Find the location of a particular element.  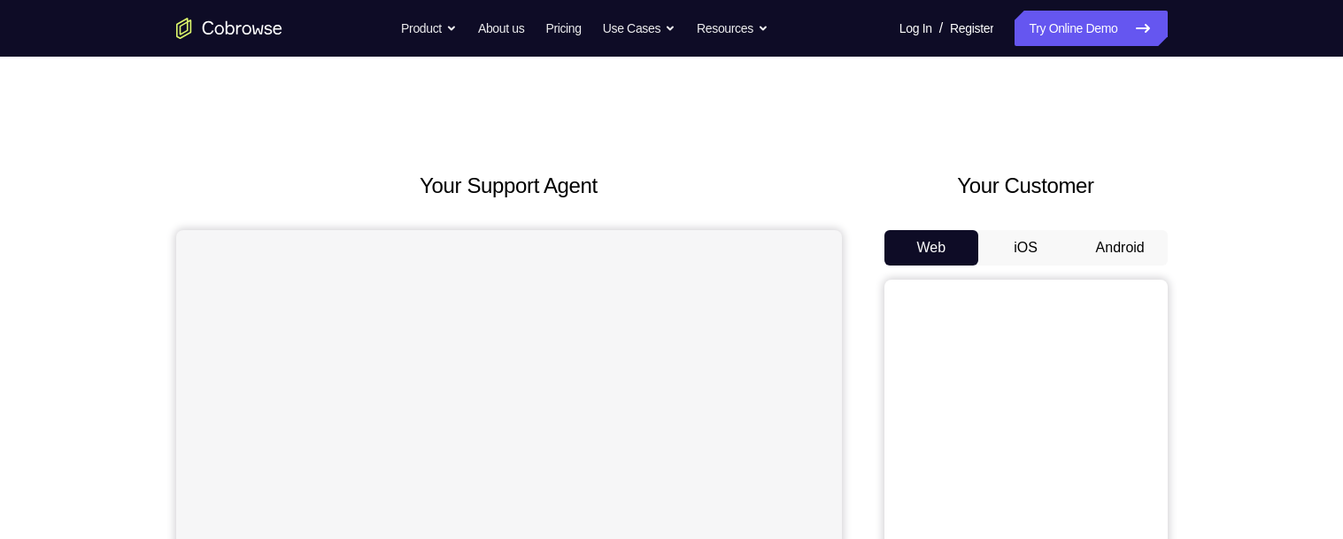

button: Use Cases is located at coordinates (639, 28).